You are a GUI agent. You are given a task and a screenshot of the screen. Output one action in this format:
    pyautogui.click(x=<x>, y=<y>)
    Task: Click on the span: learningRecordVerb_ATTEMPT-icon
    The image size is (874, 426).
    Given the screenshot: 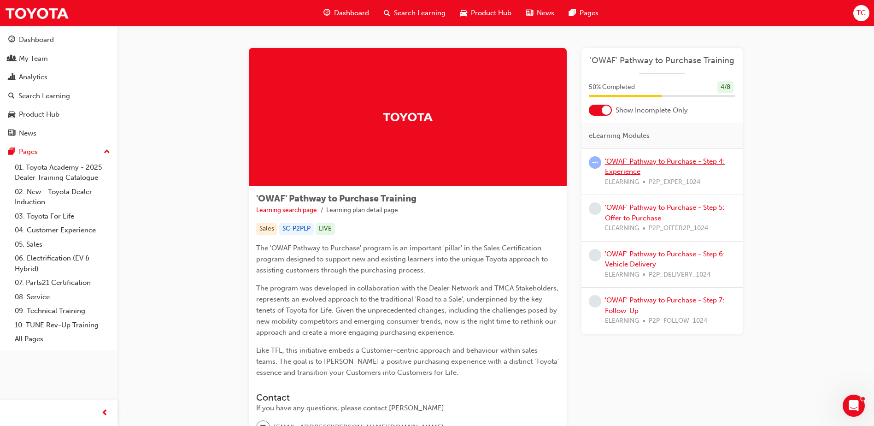 What is the action you would take?
    pyautogui.click(x=595, y=162)
    